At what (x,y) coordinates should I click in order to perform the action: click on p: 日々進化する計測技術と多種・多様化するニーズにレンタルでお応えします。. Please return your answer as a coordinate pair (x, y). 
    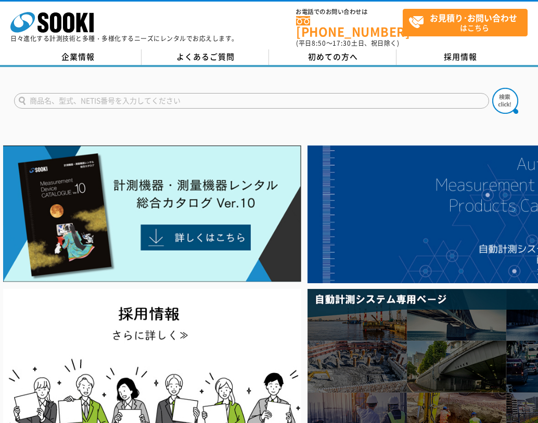
    Looking at the image, I should click on (124, 38).